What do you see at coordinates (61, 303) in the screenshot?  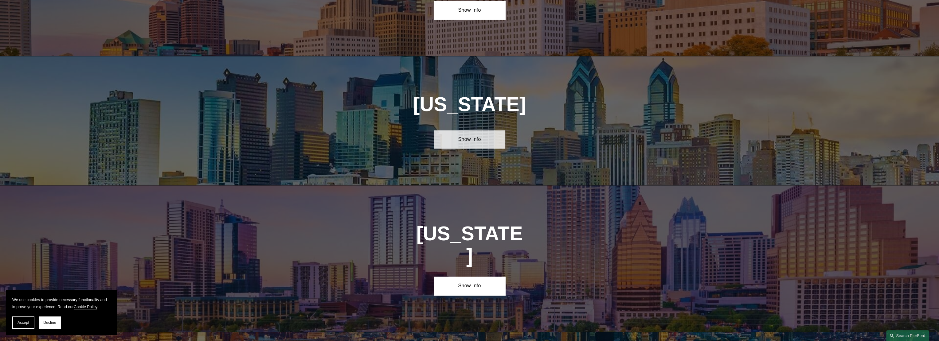 I see `p: We use cookies to provide necessary functionality and improve your experience. Read our .` at bounding box center [61, 303].